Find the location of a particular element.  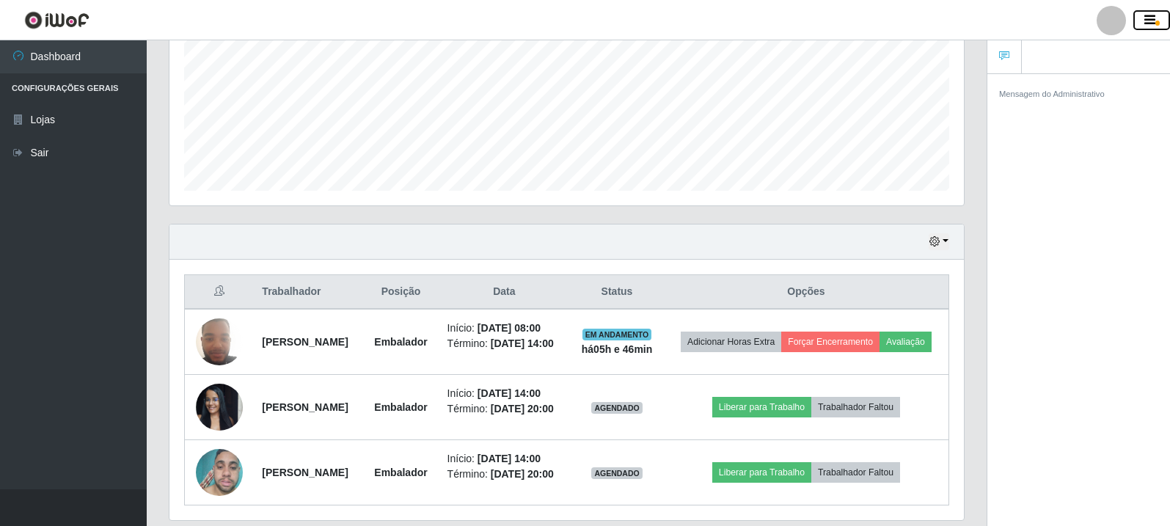

button: Avaliação is located at coordinates (905, 342).